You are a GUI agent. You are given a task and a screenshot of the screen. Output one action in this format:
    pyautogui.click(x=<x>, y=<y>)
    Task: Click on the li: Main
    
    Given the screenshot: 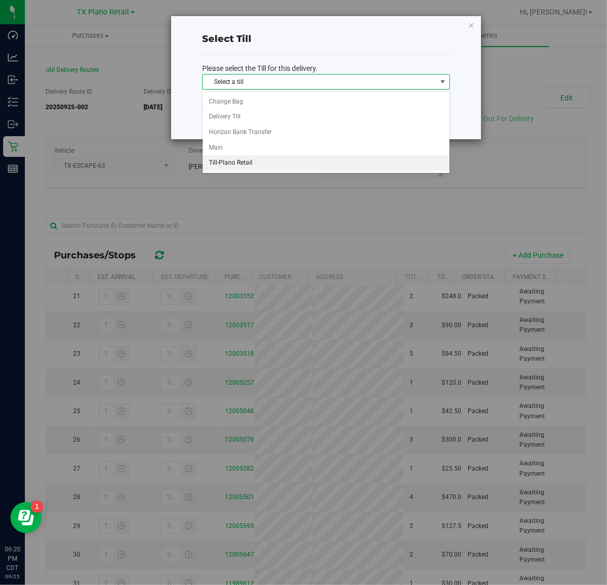 What is the action you would take?
    pyautogui.click(x=326, y=148)
    